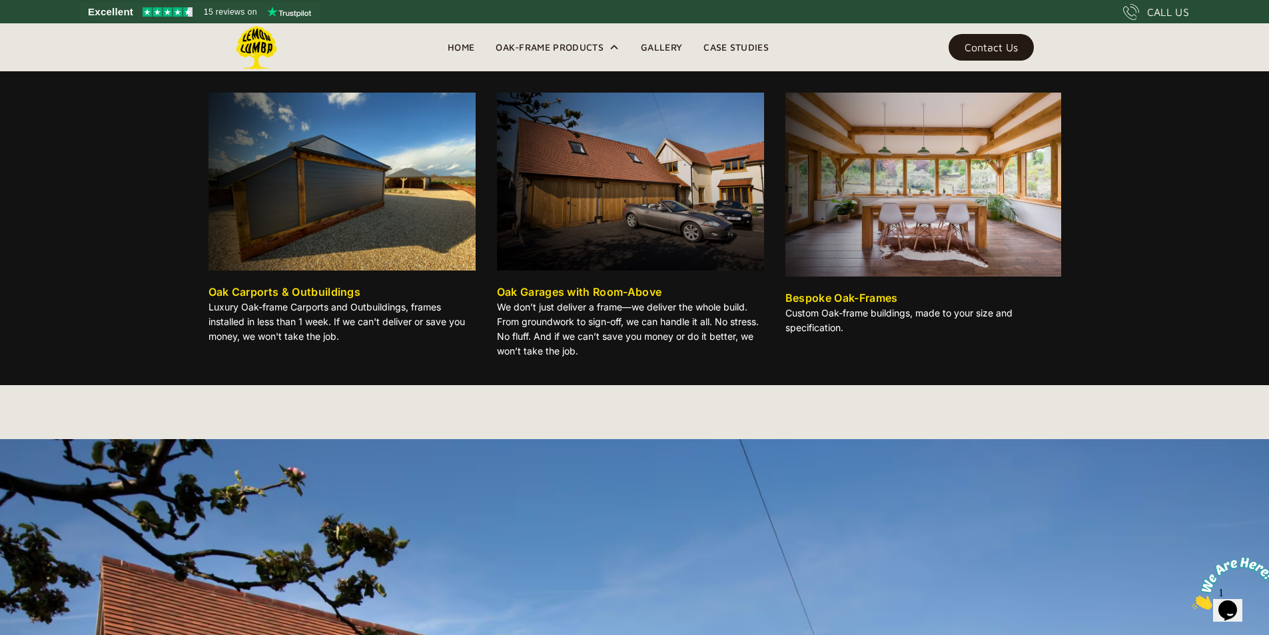 This screenshot has width=1269, height=635. Describe the element at coordinates (1167, 12) in the screenshot. I see `div: CALL US` at that location.